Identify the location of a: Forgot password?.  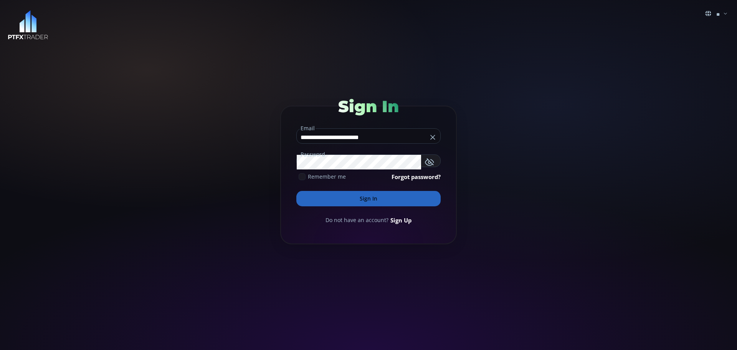
(416, 176).